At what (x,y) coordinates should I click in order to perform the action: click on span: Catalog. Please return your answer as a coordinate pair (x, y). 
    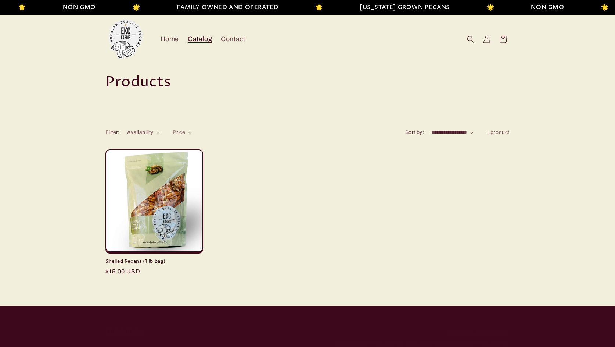
    Looking at the image, I should click on (200, 39).